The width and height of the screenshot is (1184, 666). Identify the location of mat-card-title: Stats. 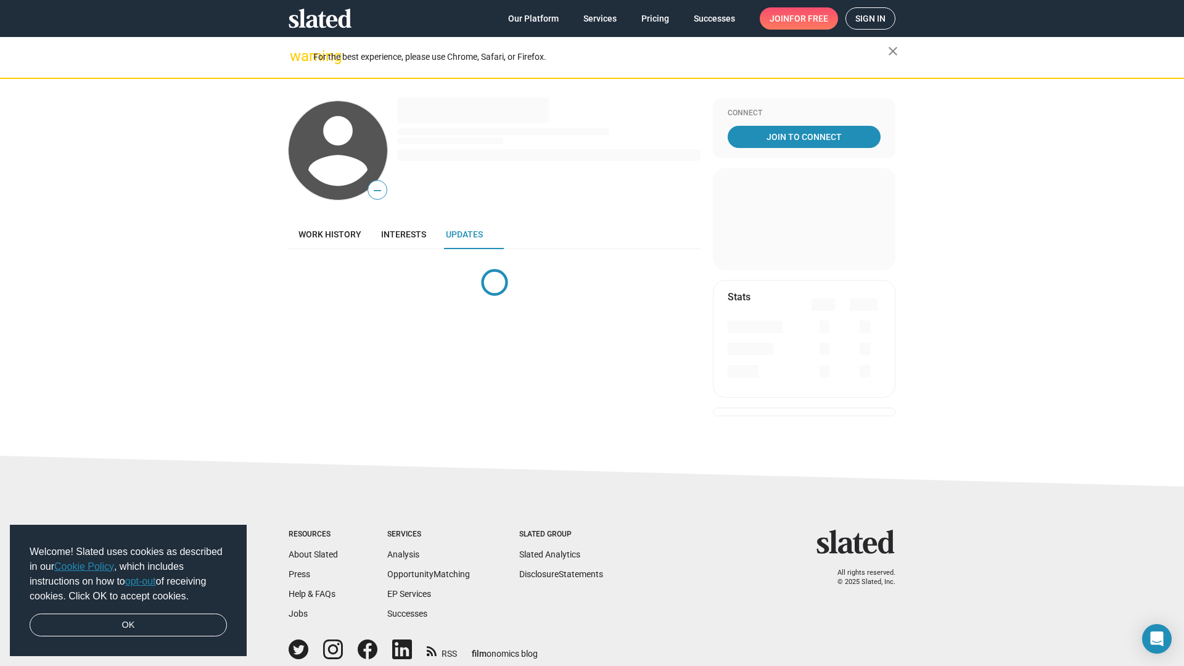
(739, 297).